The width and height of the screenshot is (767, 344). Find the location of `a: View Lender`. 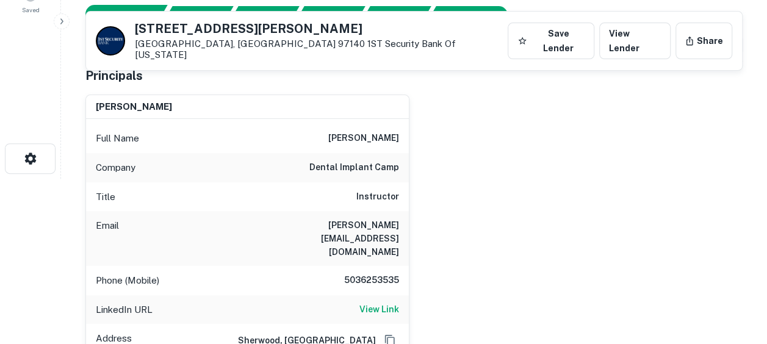

a: View Lender is located at coordinates (635, 41).